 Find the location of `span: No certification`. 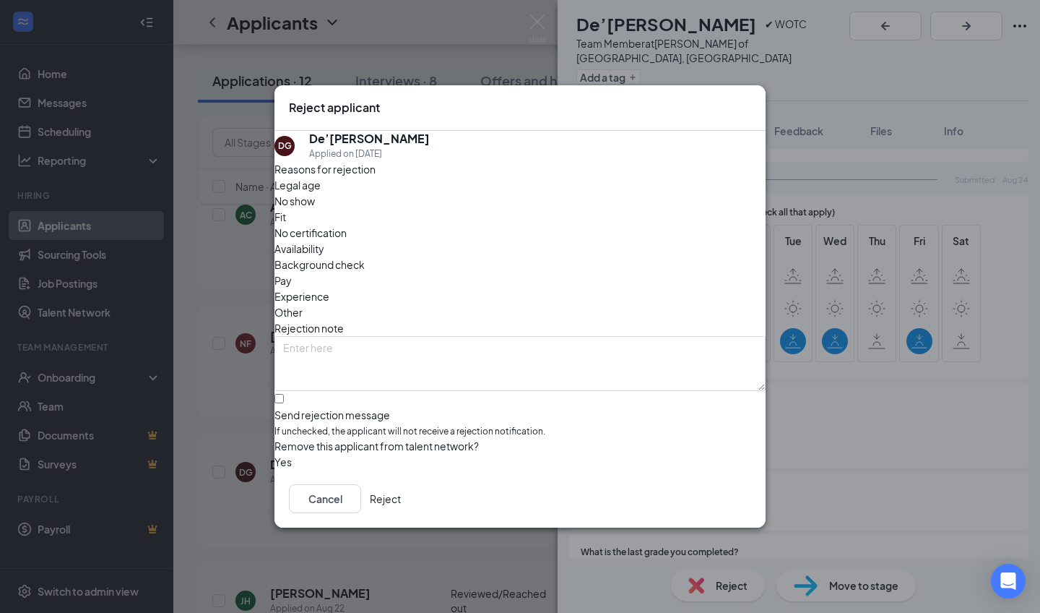

span: No certification is located at coordinates (311, 233).